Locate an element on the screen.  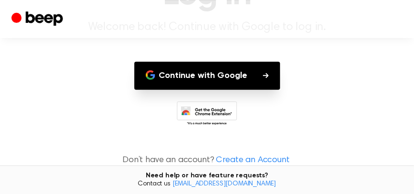
p: Don’t have an account? is located at coordinates (207, 161).